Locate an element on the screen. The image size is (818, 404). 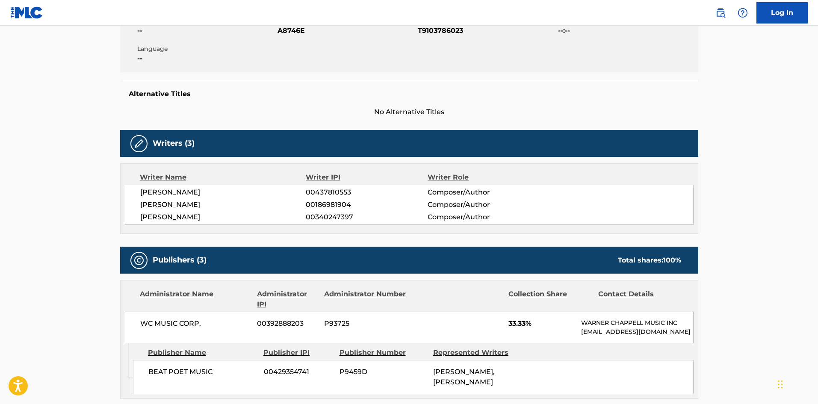
span: 00429354741 is located at coordinates (298, 372).